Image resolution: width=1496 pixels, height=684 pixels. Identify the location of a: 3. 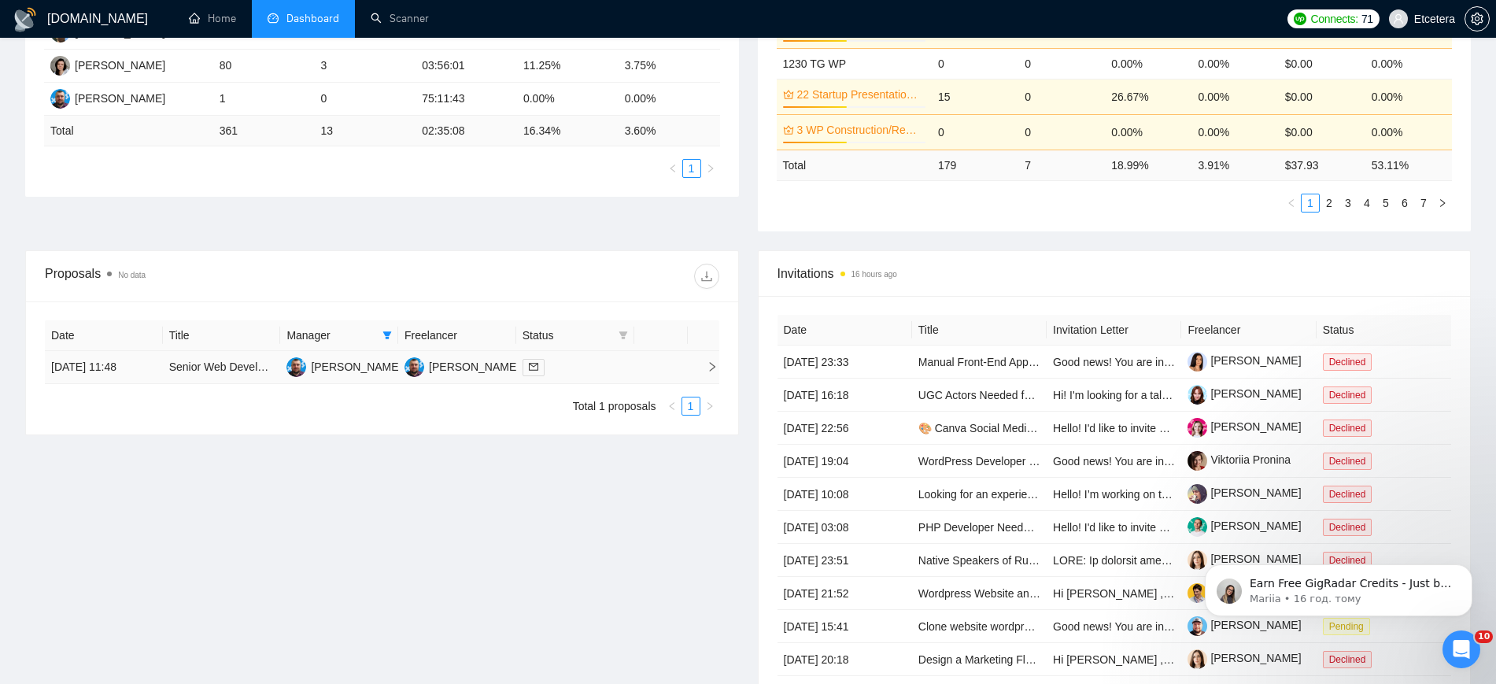
(1348, 203).